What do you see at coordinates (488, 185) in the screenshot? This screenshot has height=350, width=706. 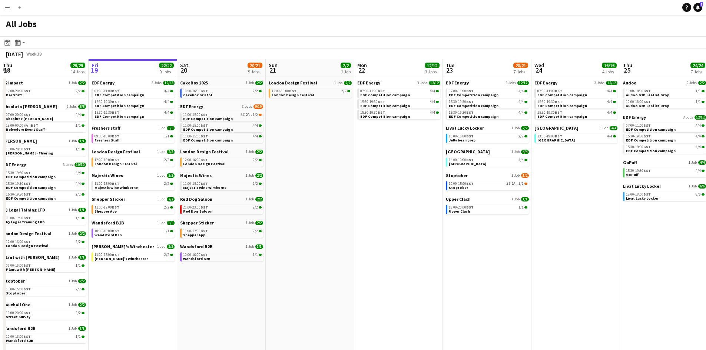 I see `div: Stoptober1 Job1/210:00-15:00BST1I2A•1/2Stoptober` at bounding box center [488, 185].